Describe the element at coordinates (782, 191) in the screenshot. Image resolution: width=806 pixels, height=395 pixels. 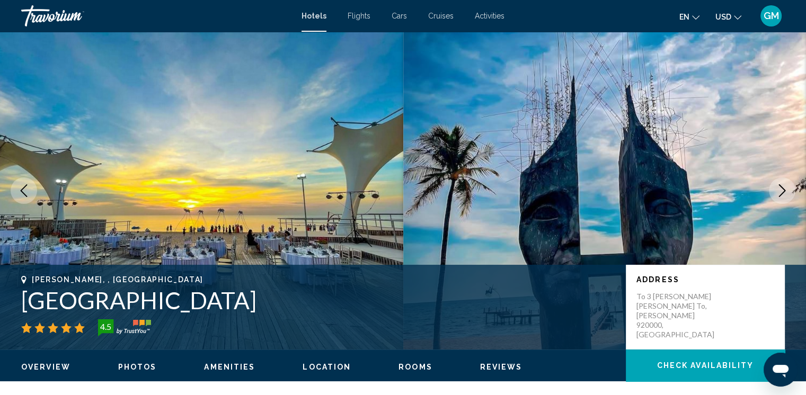
I see `button: Next image` at that location.